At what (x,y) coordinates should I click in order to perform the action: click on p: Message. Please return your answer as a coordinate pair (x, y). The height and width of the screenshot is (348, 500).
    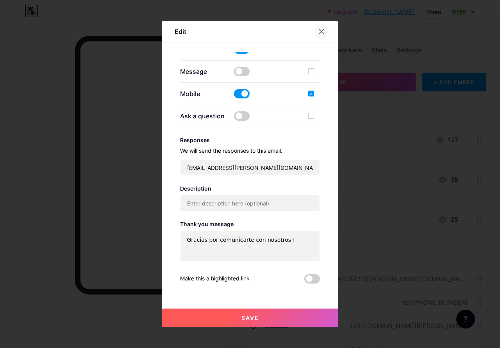
    Looking at the image, I should click on (203, 71).